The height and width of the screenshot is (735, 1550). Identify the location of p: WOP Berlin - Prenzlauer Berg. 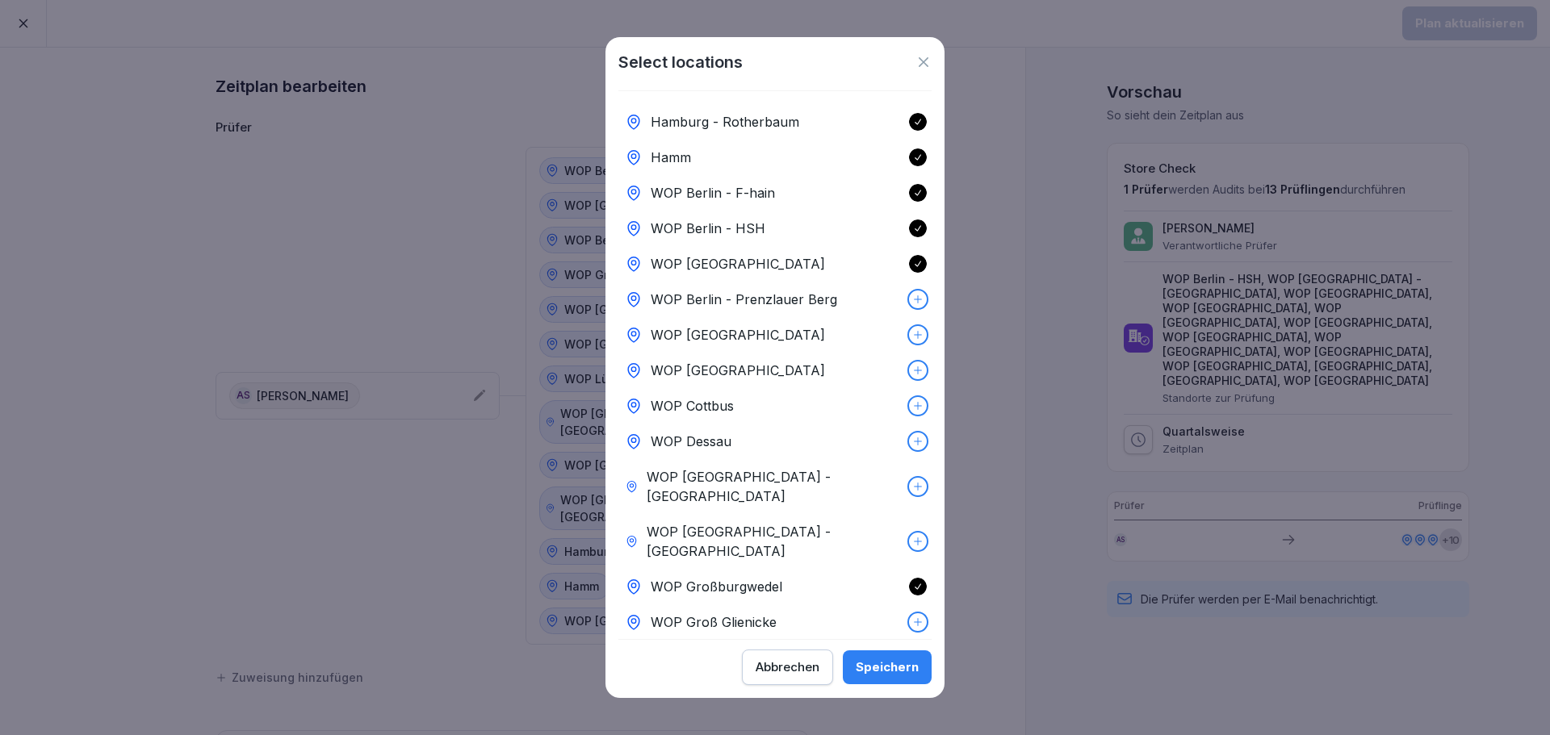
(743, 299).